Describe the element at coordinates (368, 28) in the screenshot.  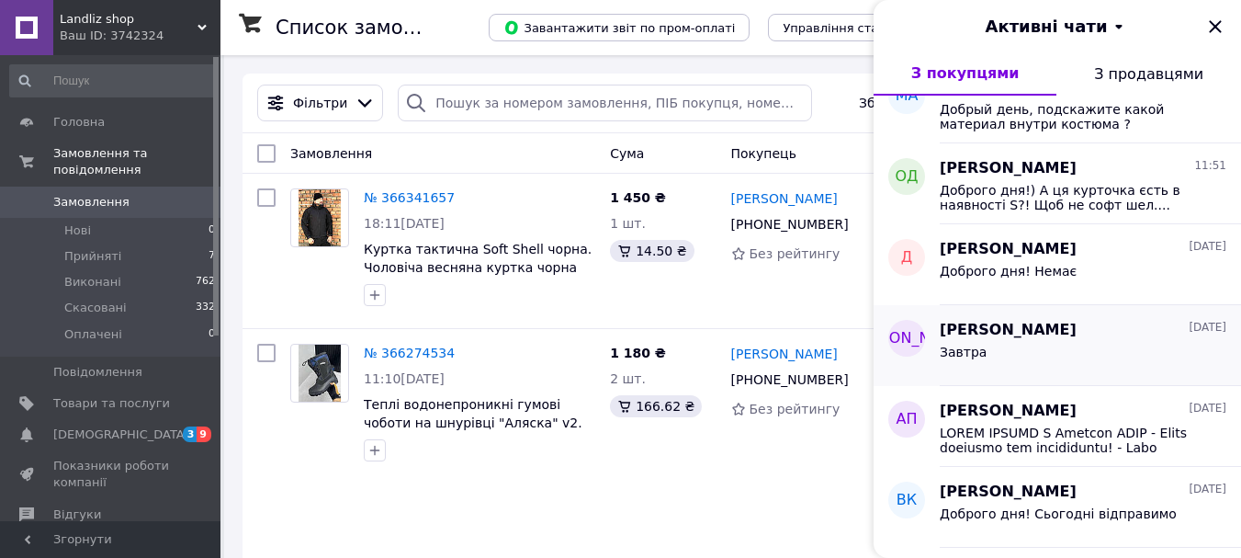
I see `h1: Список замовлень` at that location.